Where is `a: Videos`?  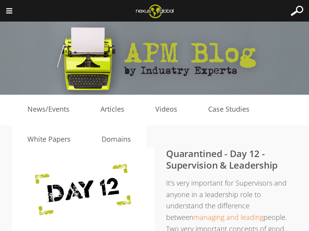 a: Videos is located at coordinates (166, 110).